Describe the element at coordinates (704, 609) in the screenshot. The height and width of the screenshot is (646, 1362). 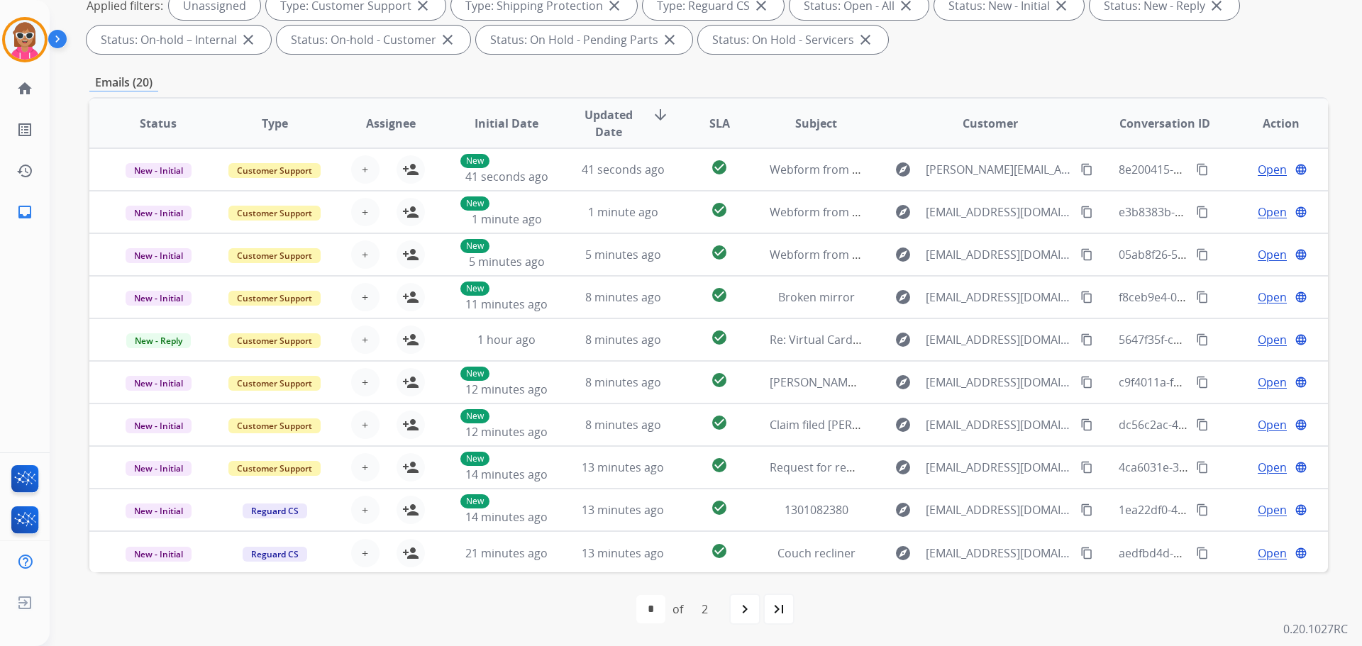
I see `div: 2` at that location.